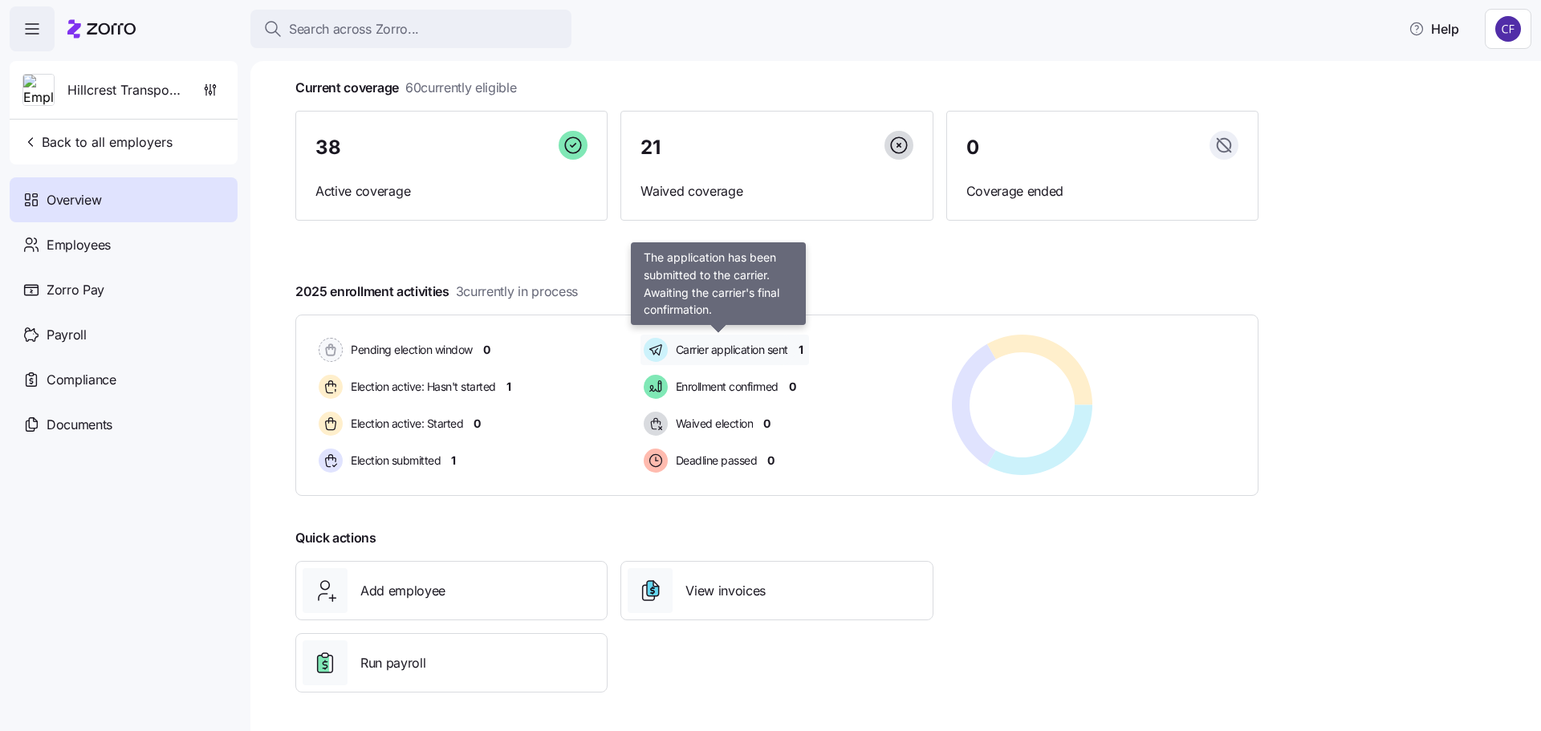 The width and height of the screenshot is (1541, 731). Describe the element at coordinates (124, 245) in the screenshot. I see `a: Employees` at that location.